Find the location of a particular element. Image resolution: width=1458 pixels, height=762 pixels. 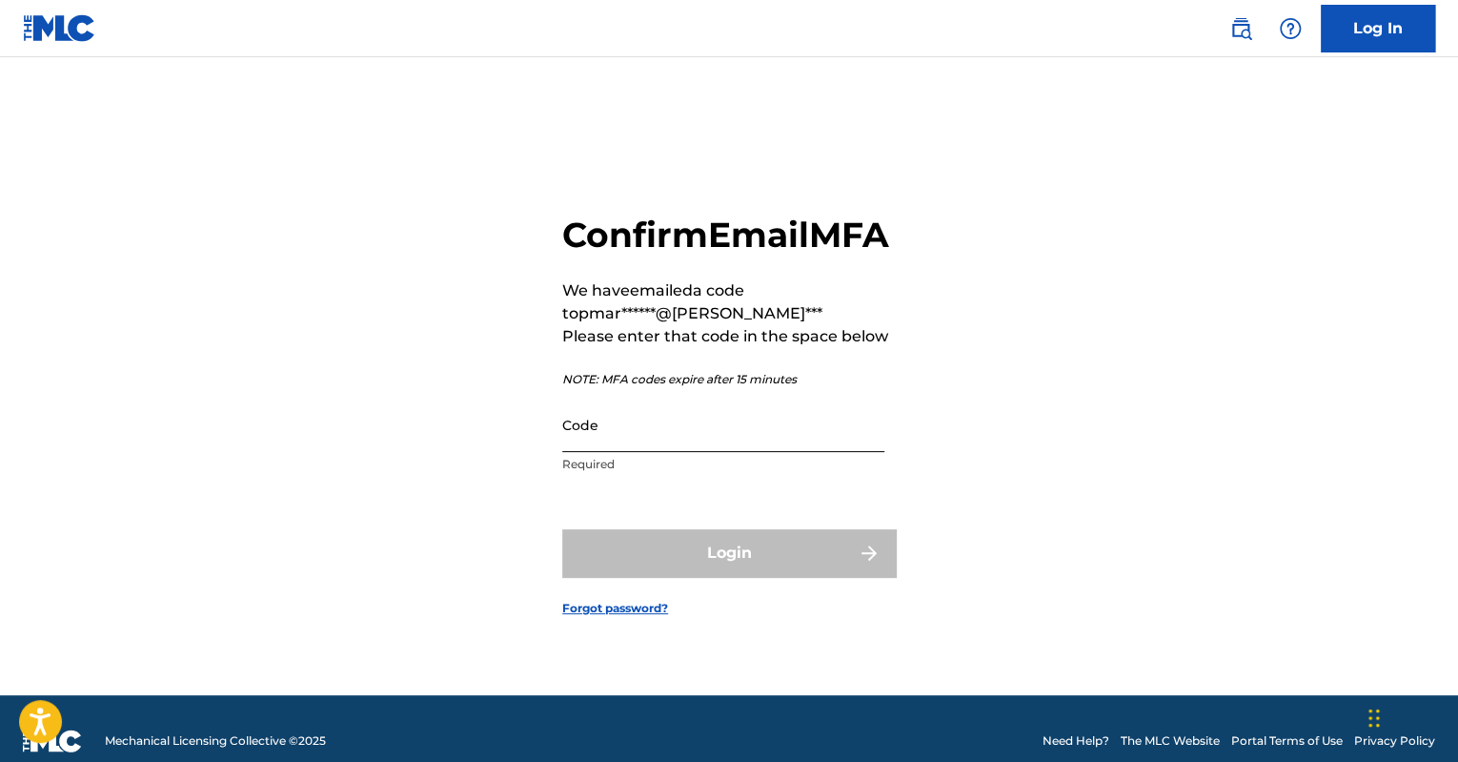

img: logo is located at coordinates (52, 741).